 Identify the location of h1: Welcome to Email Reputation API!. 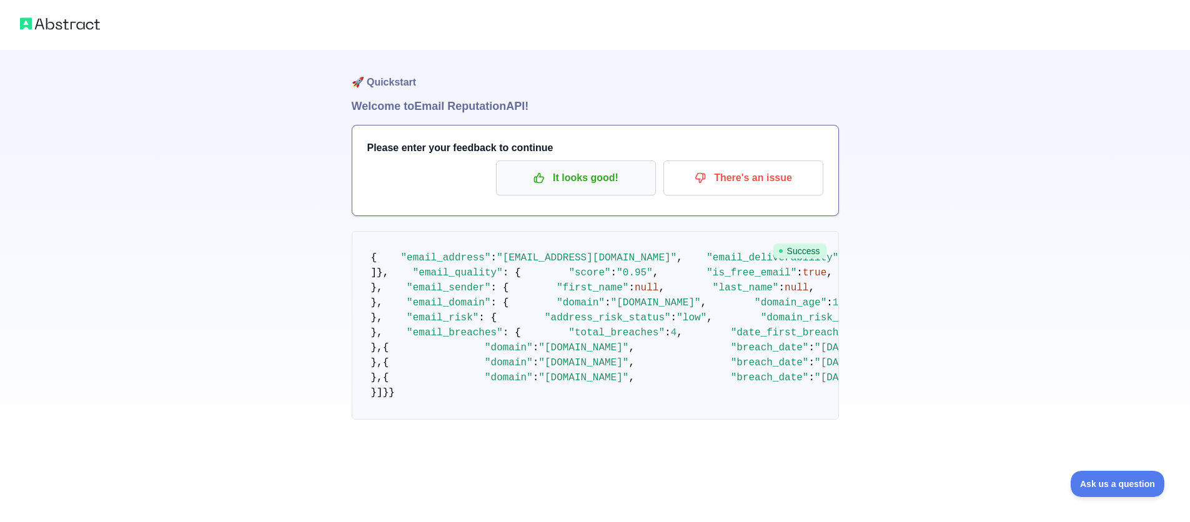
(595, 106).